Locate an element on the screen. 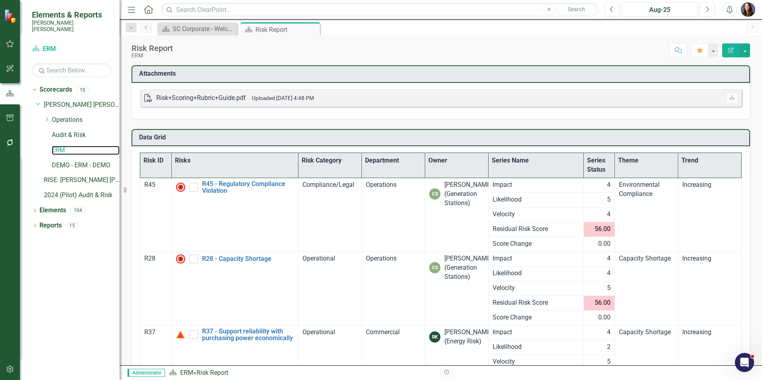 This screenshot has width=762, height=380. a: Audit & Risk is located at coordinates (86, 135).